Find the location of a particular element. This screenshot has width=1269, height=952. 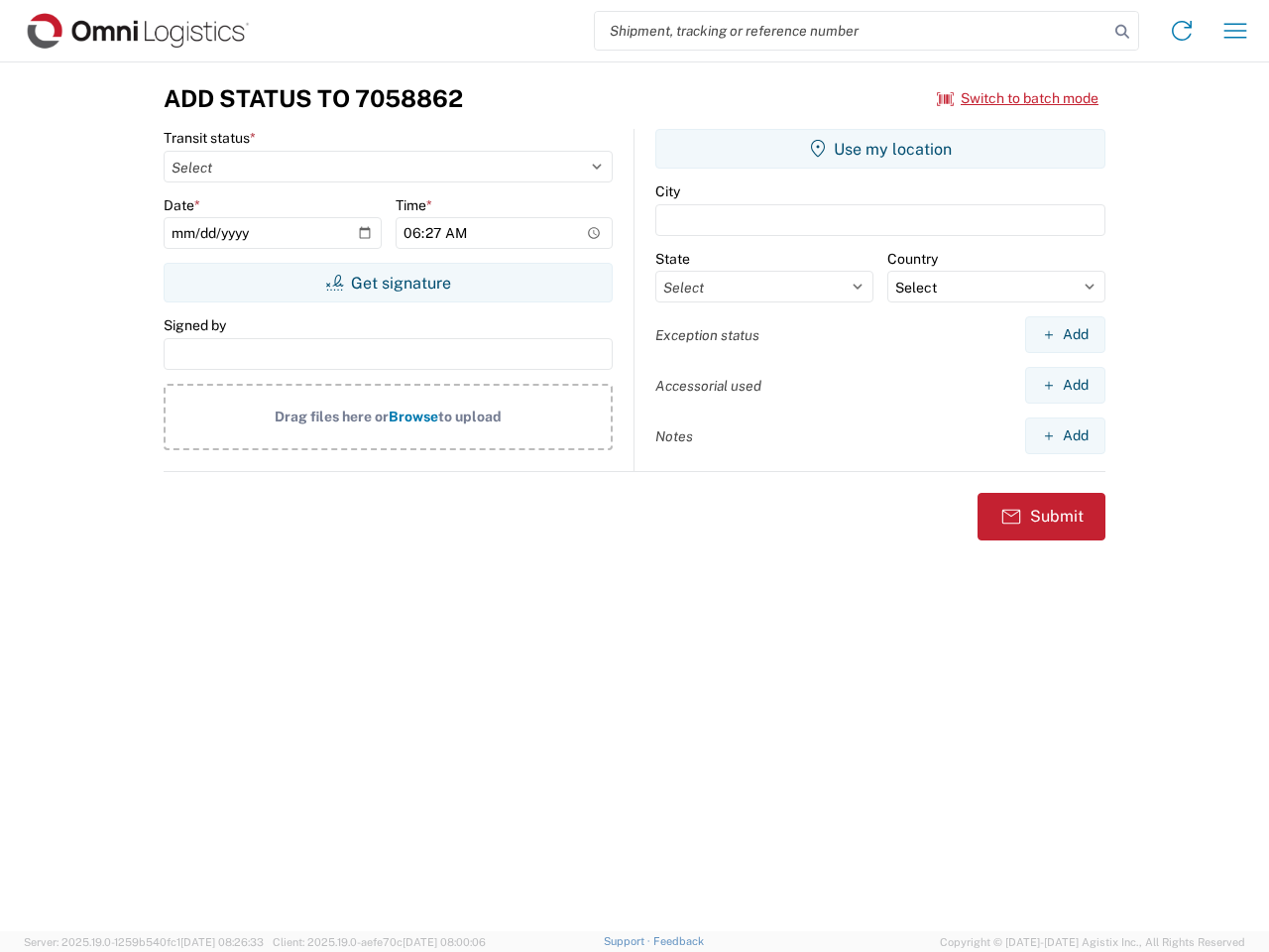

label: Notes is located at coordinates (674, 437).